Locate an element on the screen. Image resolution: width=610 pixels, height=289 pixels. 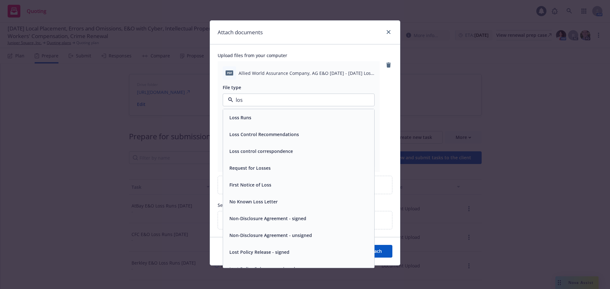
button: Loss Control Recommendations is located at coordinates (264, 134).